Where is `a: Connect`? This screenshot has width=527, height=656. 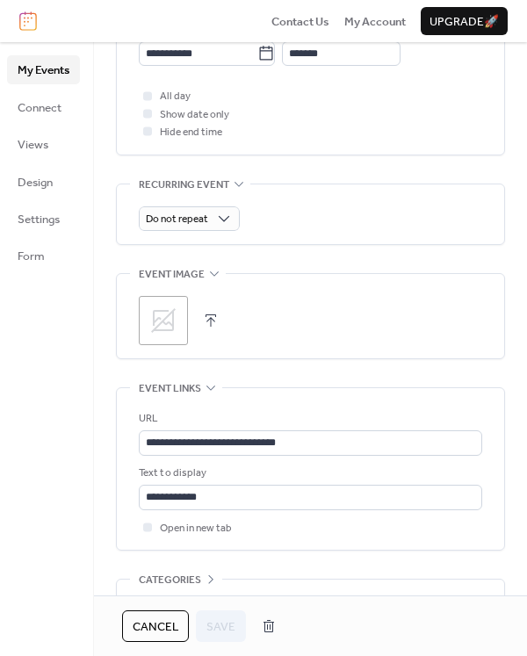
a: Connect is located at coordinates (43, 107).